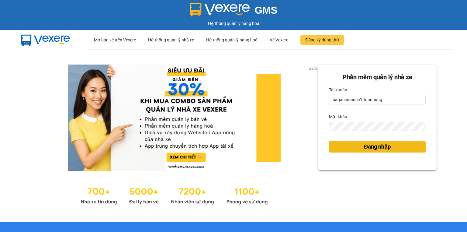 This screenshot has width=467, height=232. I want to click on label: Mật khẩu, so click(338, 116).